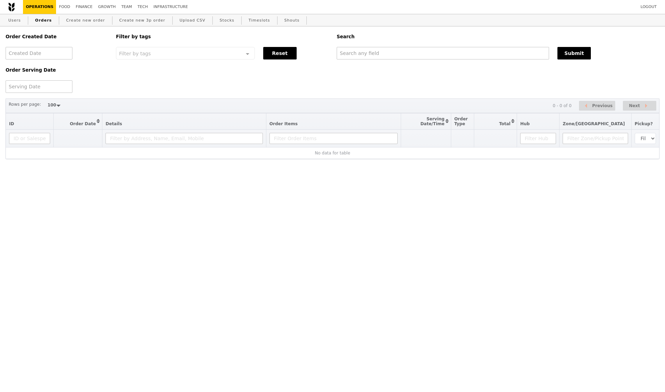 The image size is (665, 392). Describe the element at coordinates (56, 37) in the screenshot. I see `h5: Order Created Date` at that location.